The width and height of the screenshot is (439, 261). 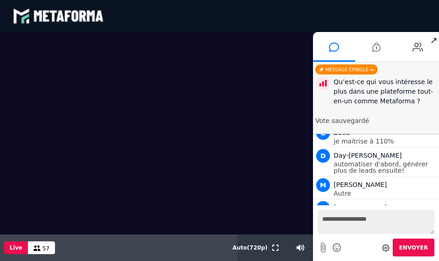 I want to click on p: Autre, so click(x=385, y=194).